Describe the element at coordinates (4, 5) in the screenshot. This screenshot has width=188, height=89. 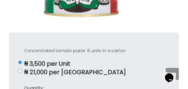
I see `span: 1` at that location.